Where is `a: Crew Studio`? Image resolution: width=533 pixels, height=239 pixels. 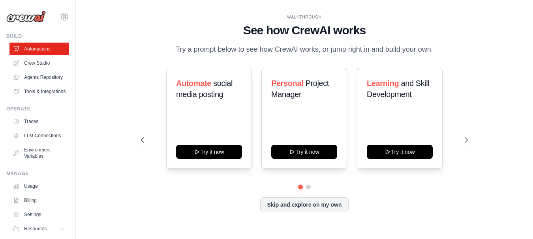 a: Crew Studio is located at coordinates (39, 63).